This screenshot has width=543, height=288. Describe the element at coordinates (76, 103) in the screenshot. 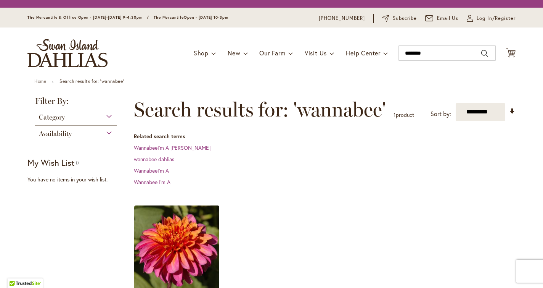

I see `strong: Filter By:` at that location.